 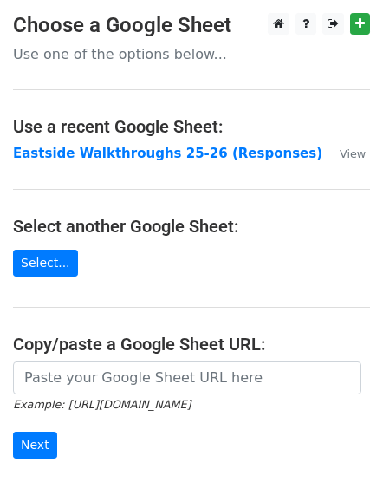 What do you see at coordinates (35, 445) in the screenshot?
I see `input: Next` at bounding box center [35, 445].